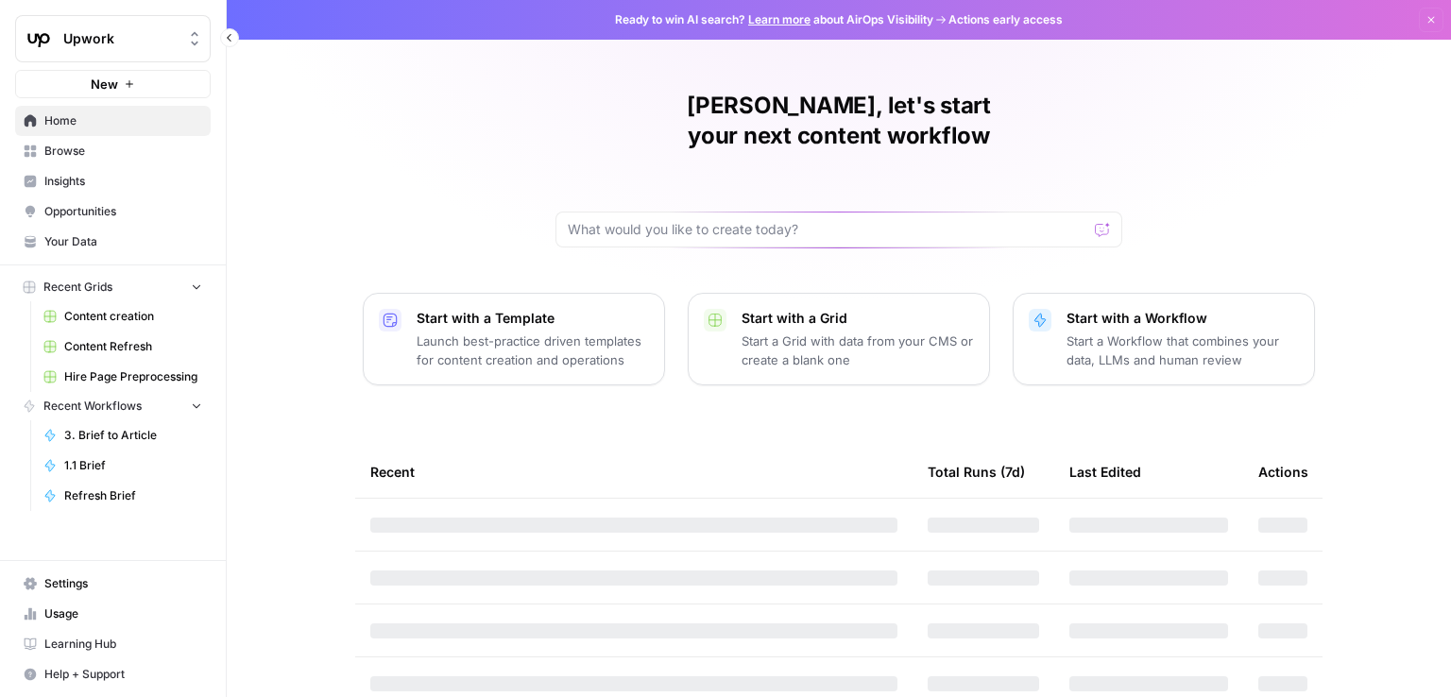  What do you see at coordinates (1164, 339) in the screenshot?
I see `button: Start with a WorkflowStart a Workflow that combines your data, LLMs and human review` at bounding box center [1164, 339].